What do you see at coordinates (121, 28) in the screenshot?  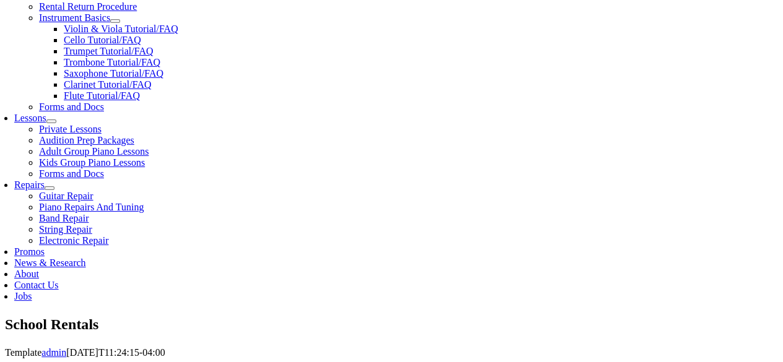 I see `a: Violin & Viola Tutorial/FAQ` at bounding box center [121, 28].